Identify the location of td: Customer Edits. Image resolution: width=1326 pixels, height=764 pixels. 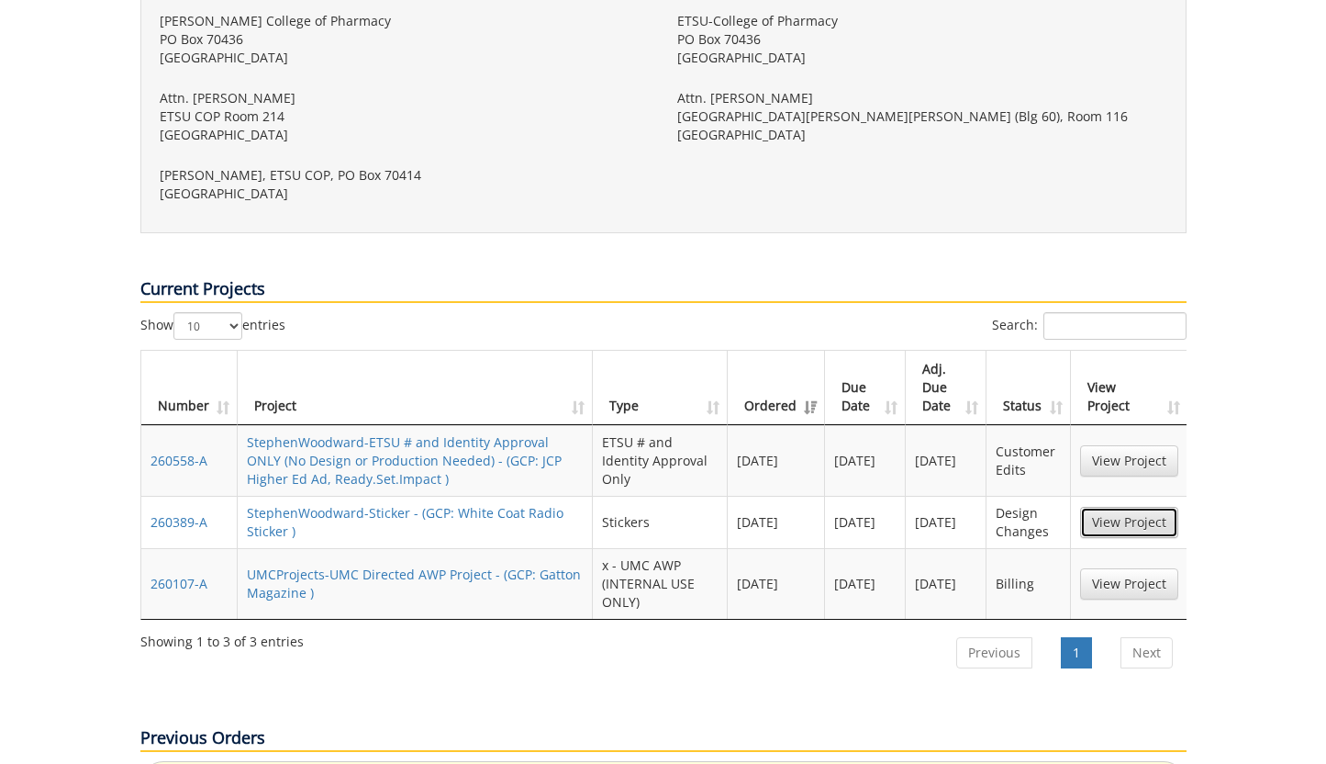
(1028, 460).